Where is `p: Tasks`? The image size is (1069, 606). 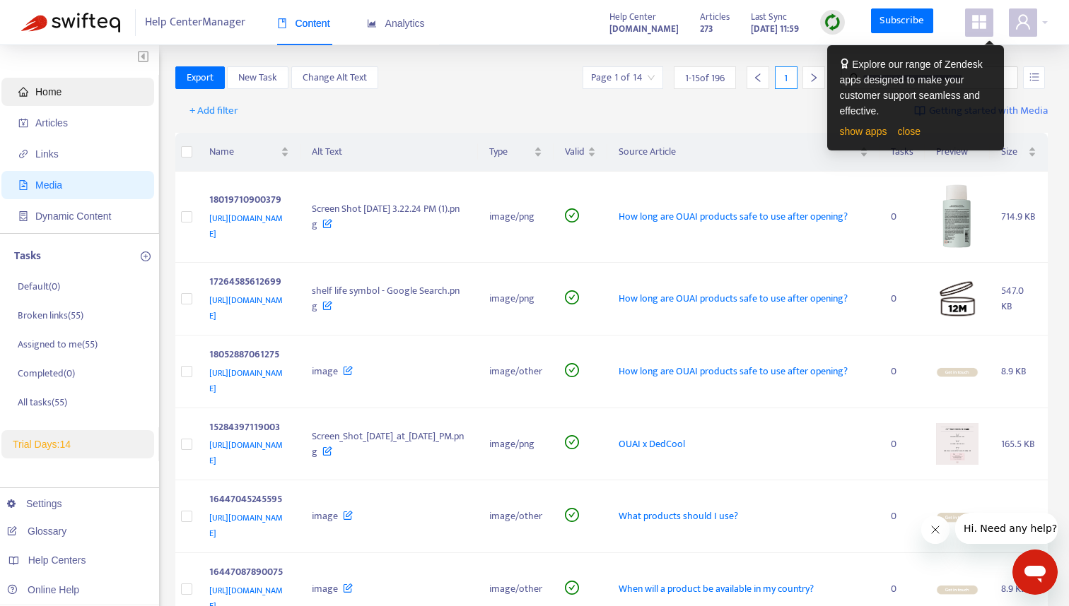 p: Tasks is located at coordinates (28, 257).